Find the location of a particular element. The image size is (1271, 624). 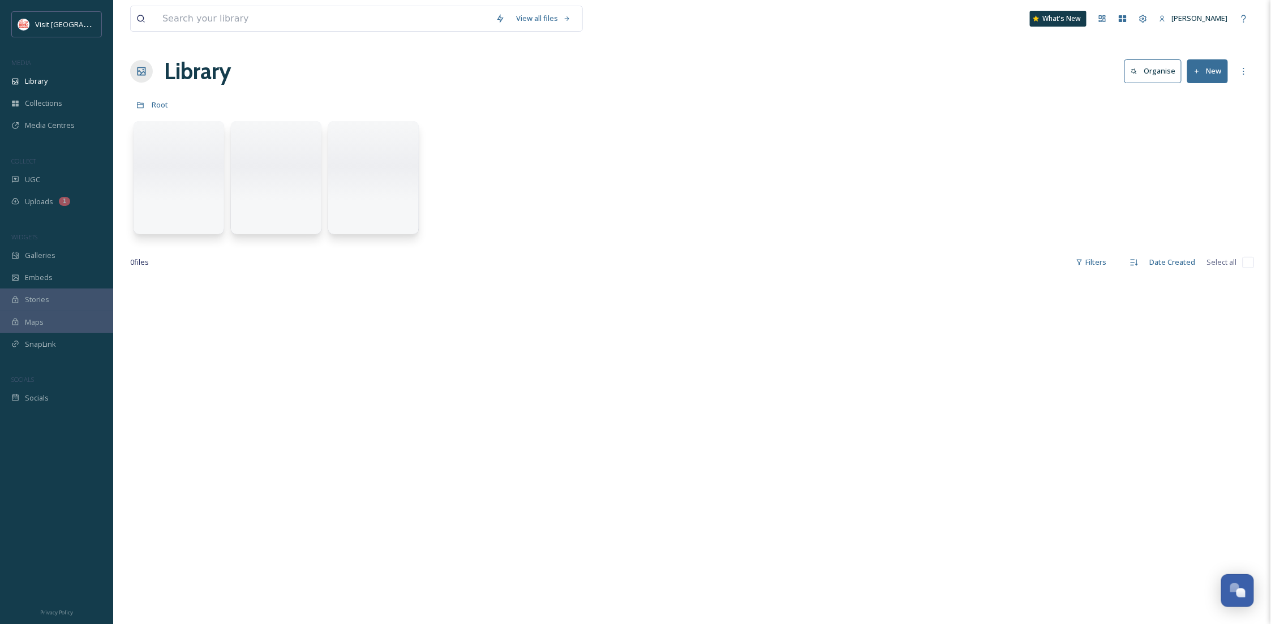

a: Root is located at coordinates (160, 105).